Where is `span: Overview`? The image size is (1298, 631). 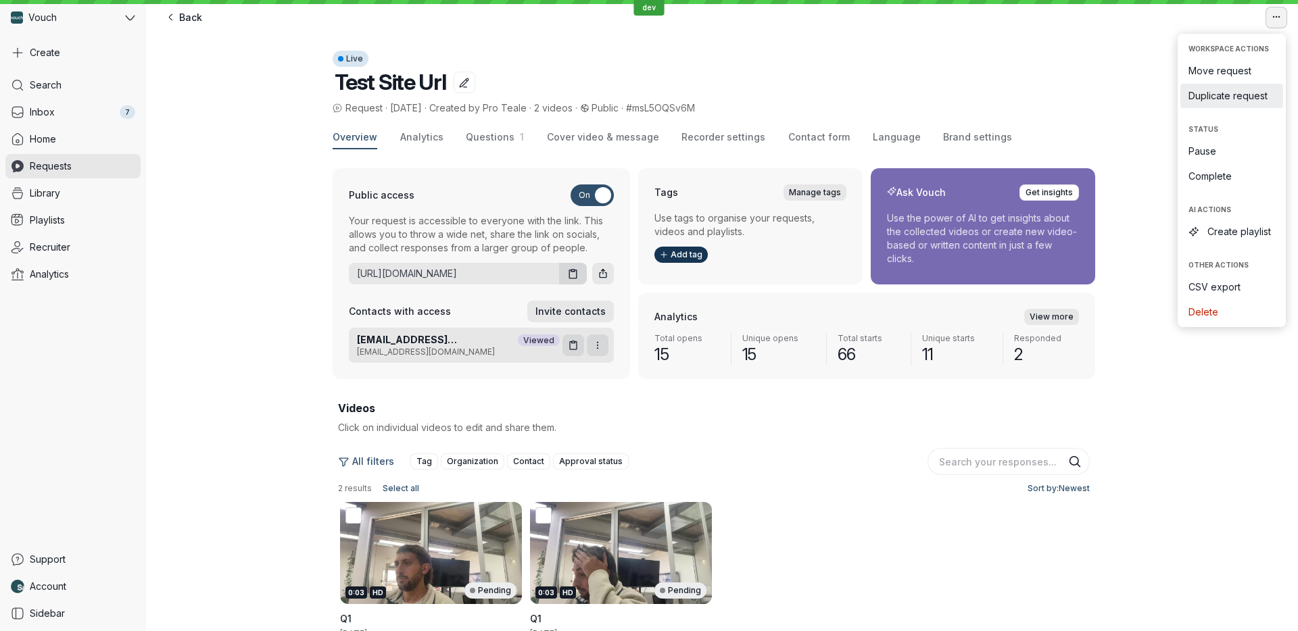
span: Overview is located at coordinates (355, 137).